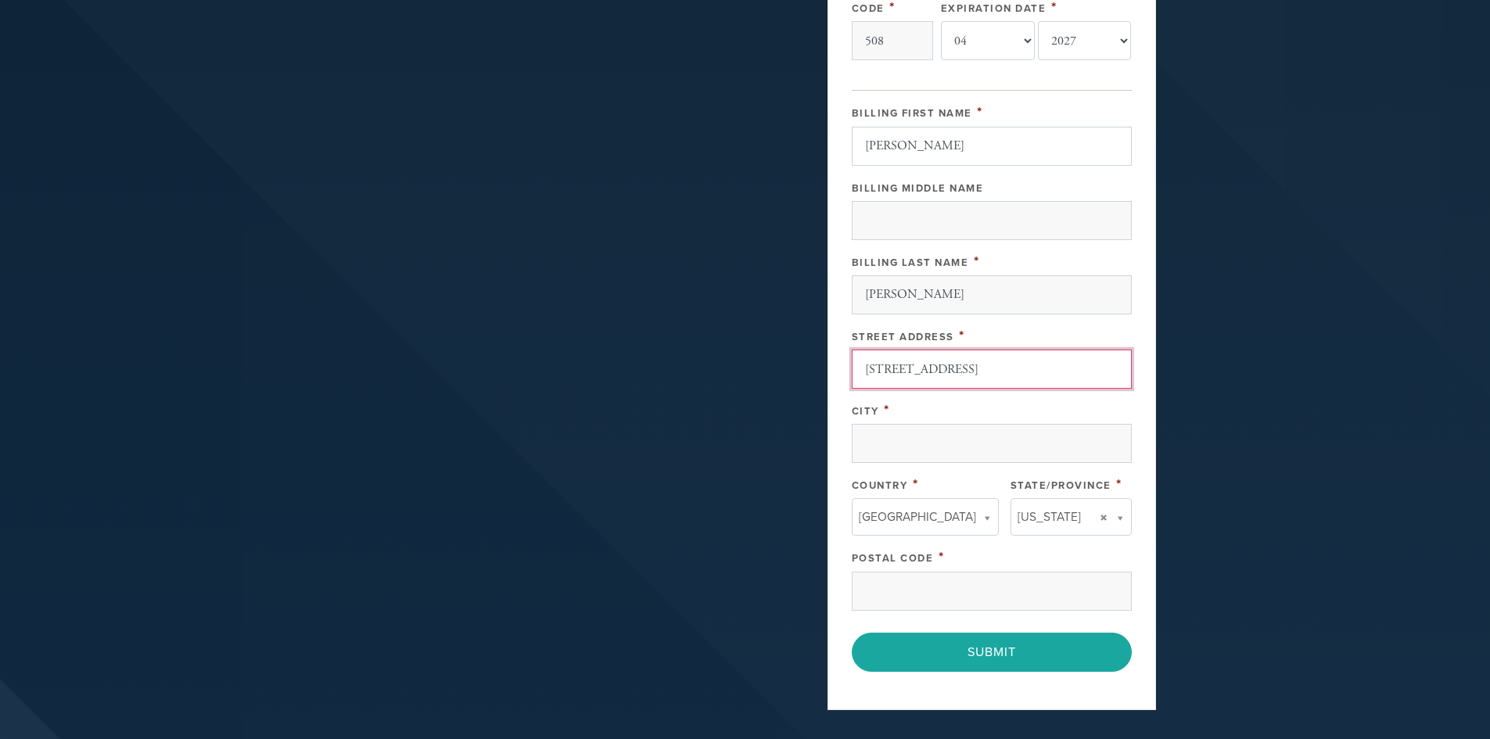  I want to click on label: Postal Code, so click(893, 559).